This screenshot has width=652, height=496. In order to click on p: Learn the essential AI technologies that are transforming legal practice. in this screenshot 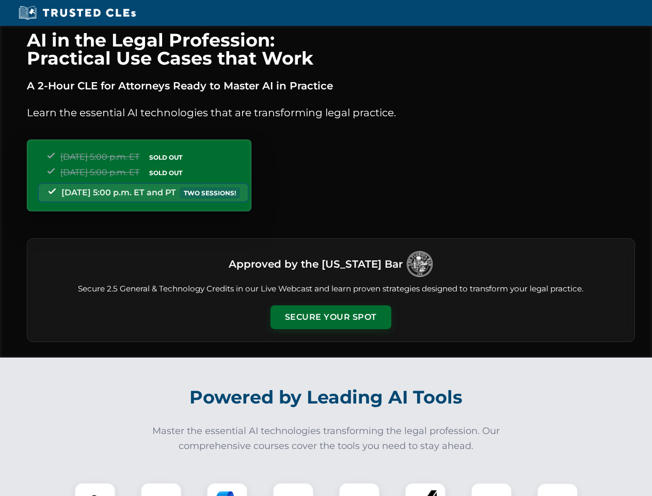, I will do `click(331, 113)`.